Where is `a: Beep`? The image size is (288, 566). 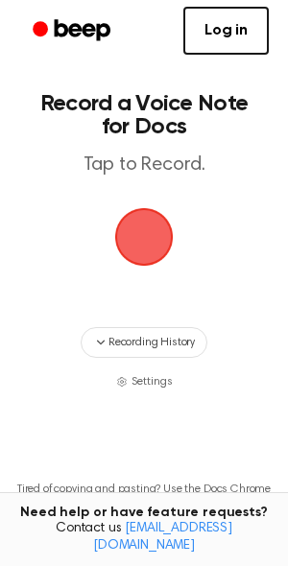
a: Beep is located at coordinates (73, 31).